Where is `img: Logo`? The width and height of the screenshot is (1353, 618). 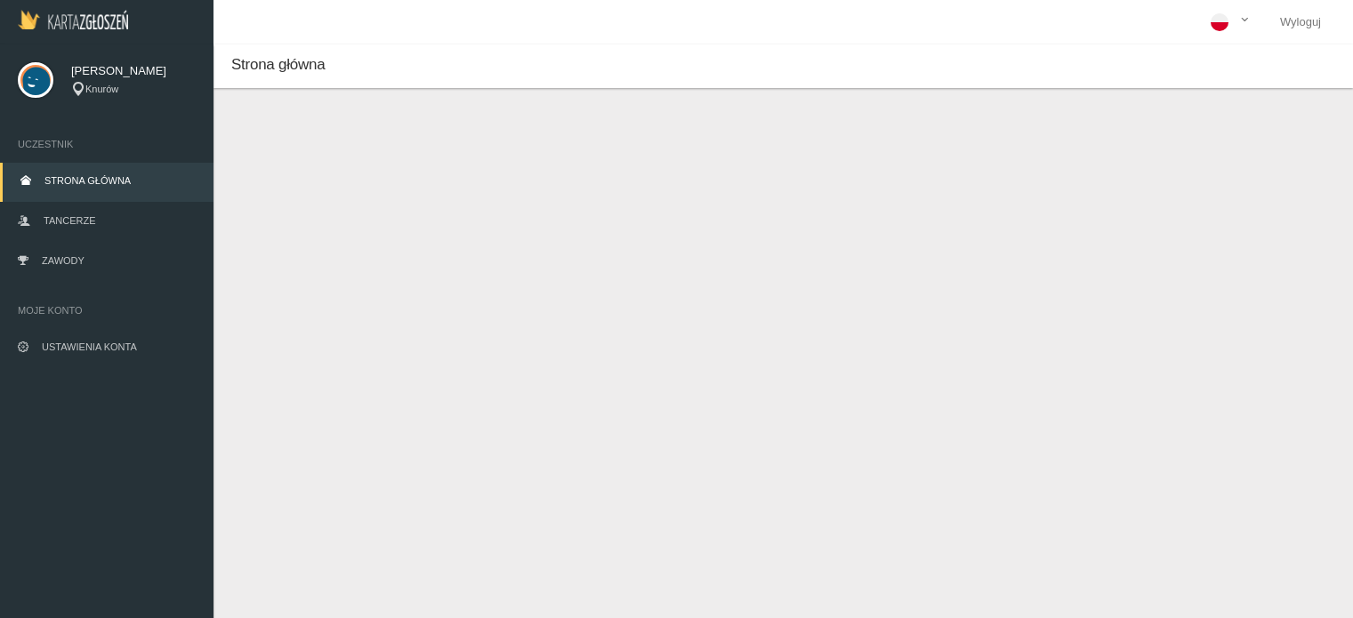 img: Logo is located at coordinates (73, 20).